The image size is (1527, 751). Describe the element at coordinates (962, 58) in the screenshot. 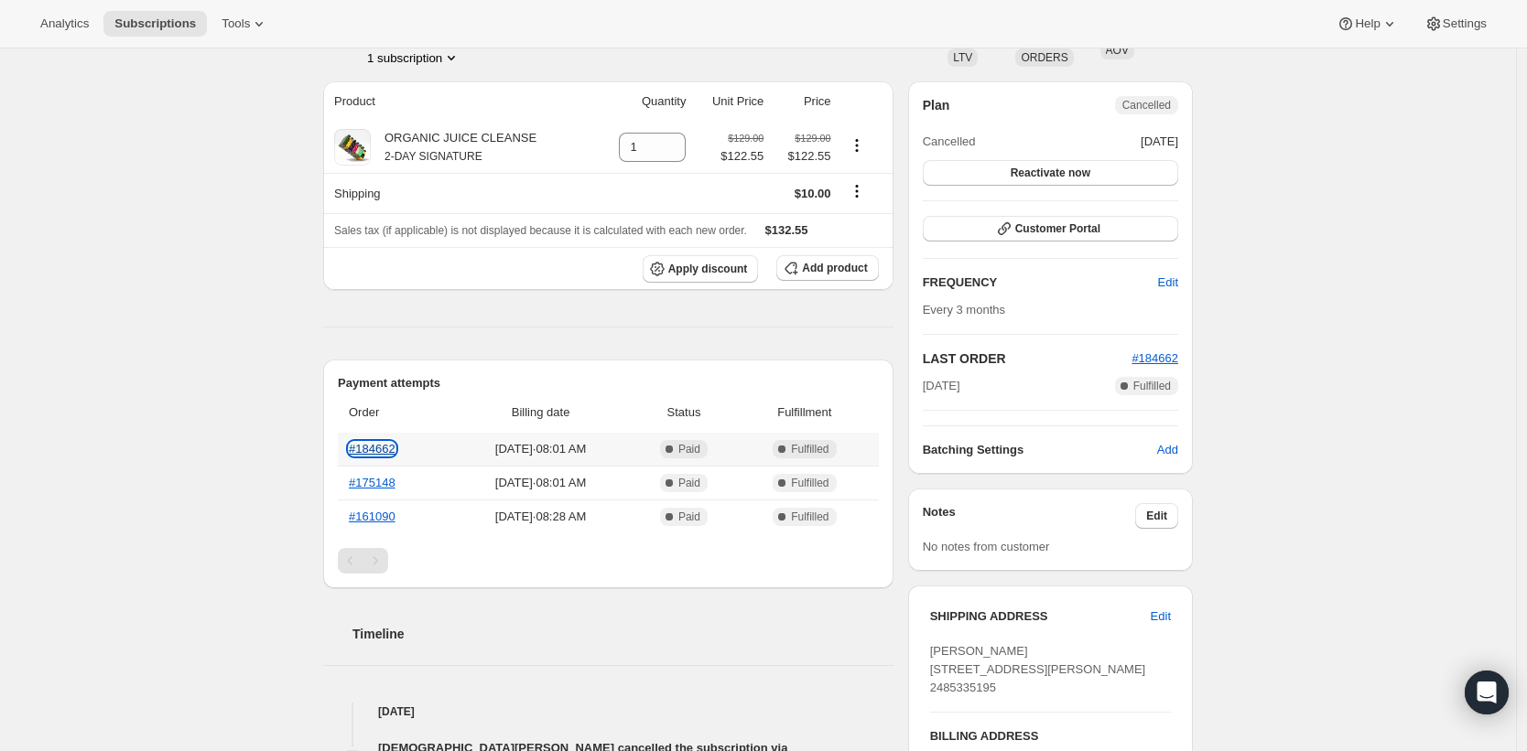

I see `span: LTV` at that location.